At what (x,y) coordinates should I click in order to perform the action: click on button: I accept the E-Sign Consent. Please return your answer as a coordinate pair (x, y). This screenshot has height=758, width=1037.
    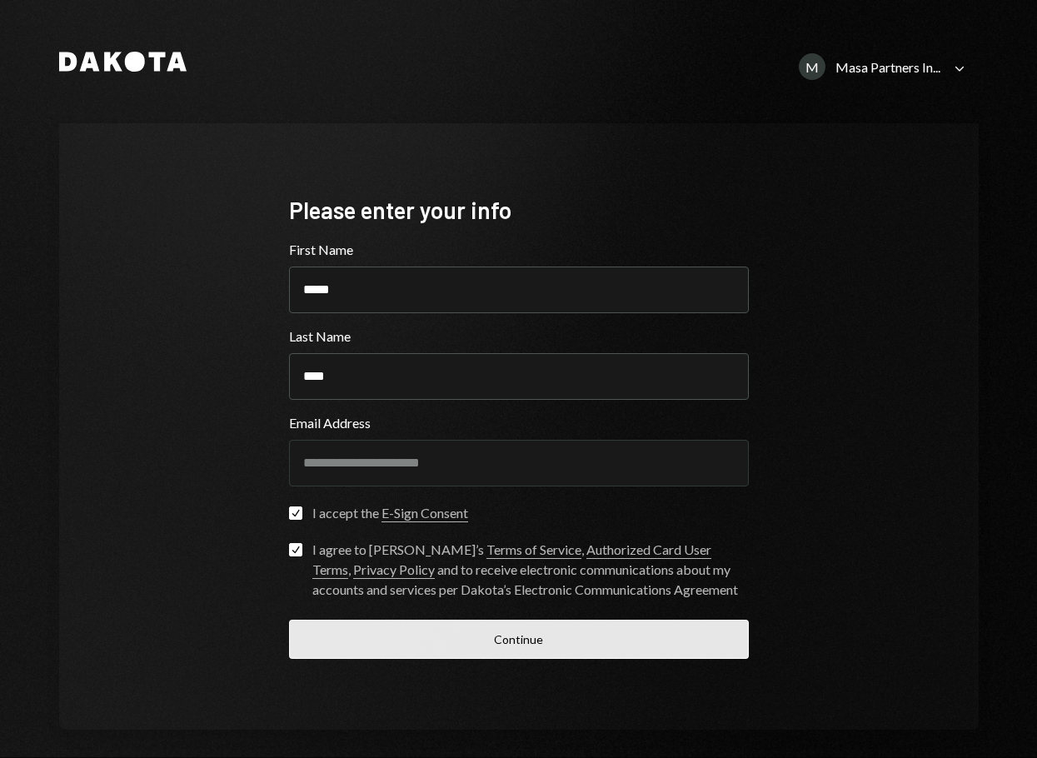
    Looking at the image, I should click on (296, 513).